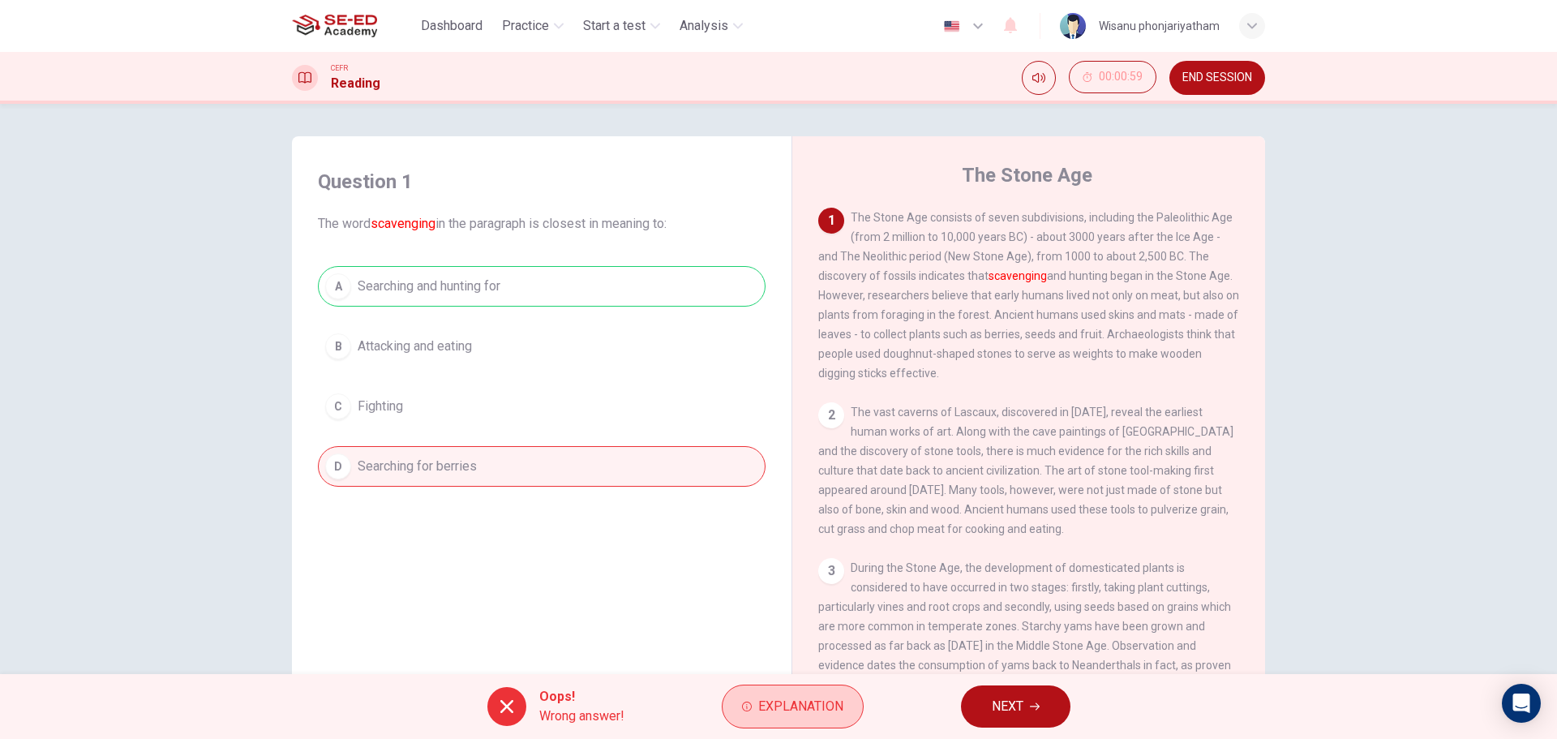 The image size is (1557, 739). What do you see at coordinates (831, 221) in the screenshot?
I see `div: 1` at bounding box center [831, 221].